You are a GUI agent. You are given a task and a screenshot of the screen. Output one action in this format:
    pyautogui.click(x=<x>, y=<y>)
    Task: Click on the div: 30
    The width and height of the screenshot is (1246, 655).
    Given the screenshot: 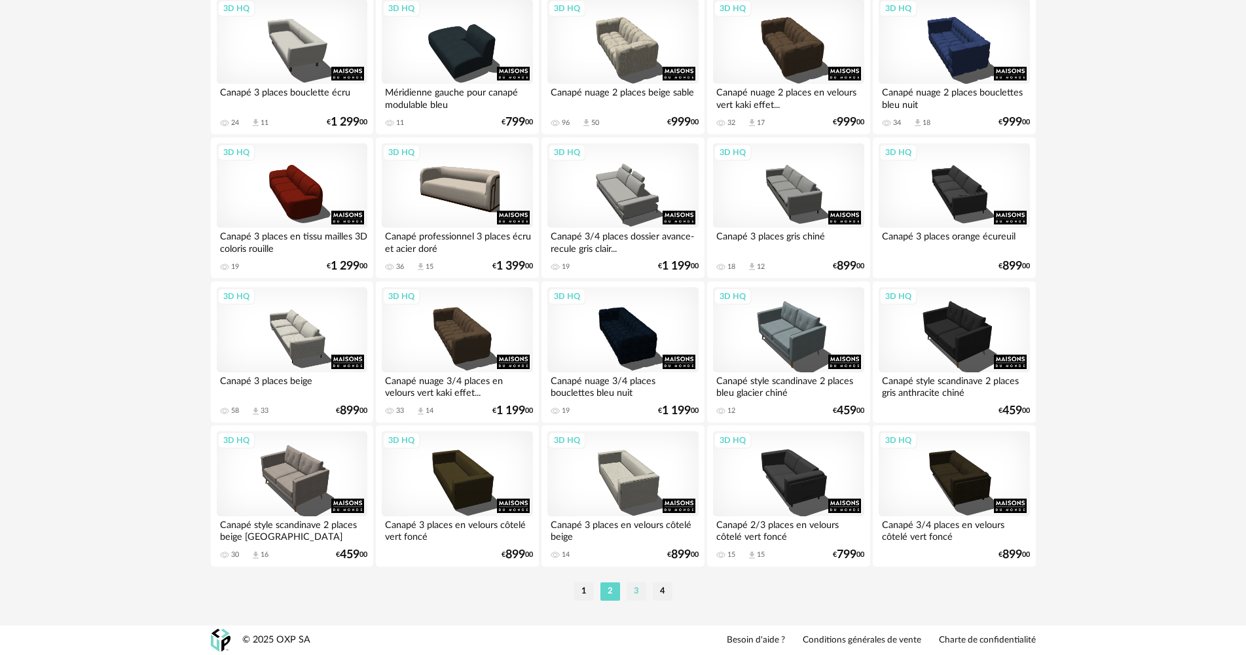 What is the action you would take?
    pyautogui.click(x=235, y=555)
    